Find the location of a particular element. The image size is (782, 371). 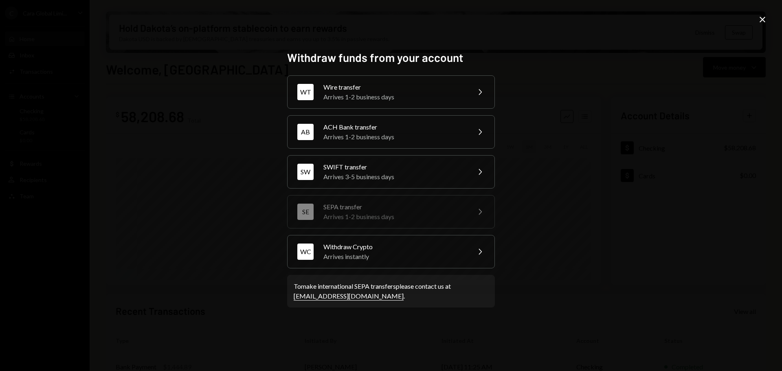

div: WT is located at coordinates (306, 92).